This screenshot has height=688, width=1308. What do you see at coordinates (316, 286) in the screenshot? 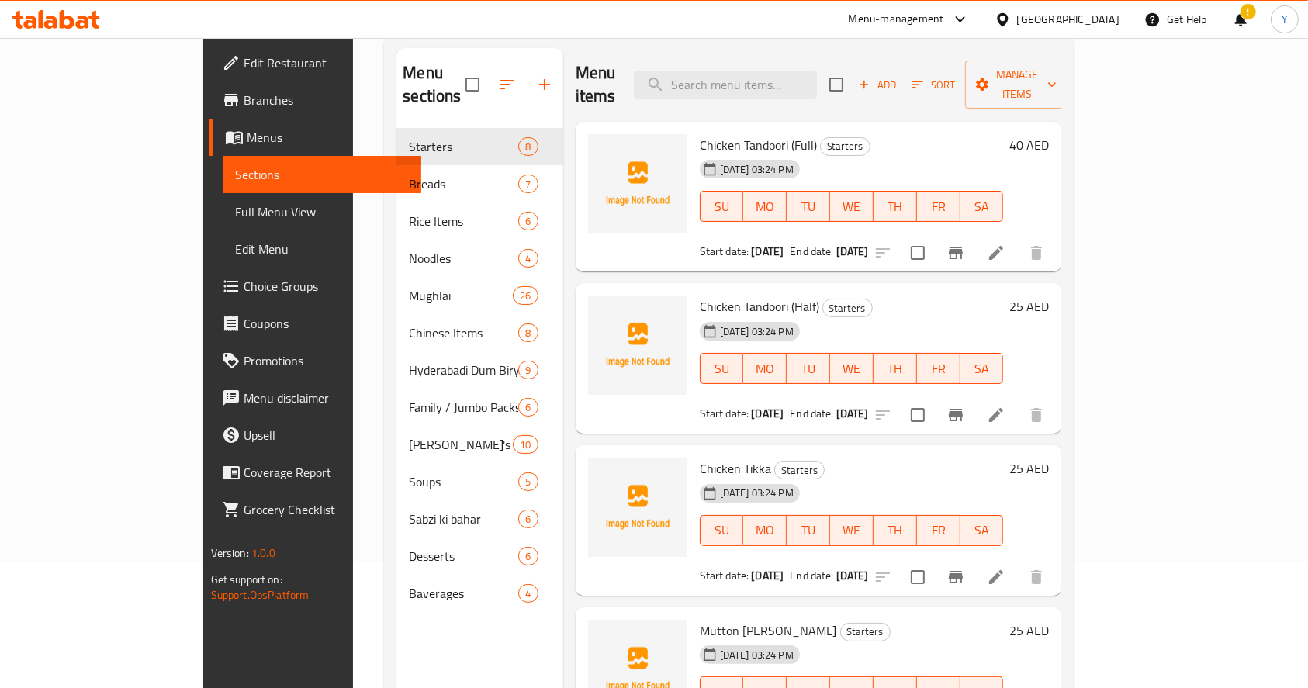
I see `a: Choice Groups` at bounding box center [316, 286].